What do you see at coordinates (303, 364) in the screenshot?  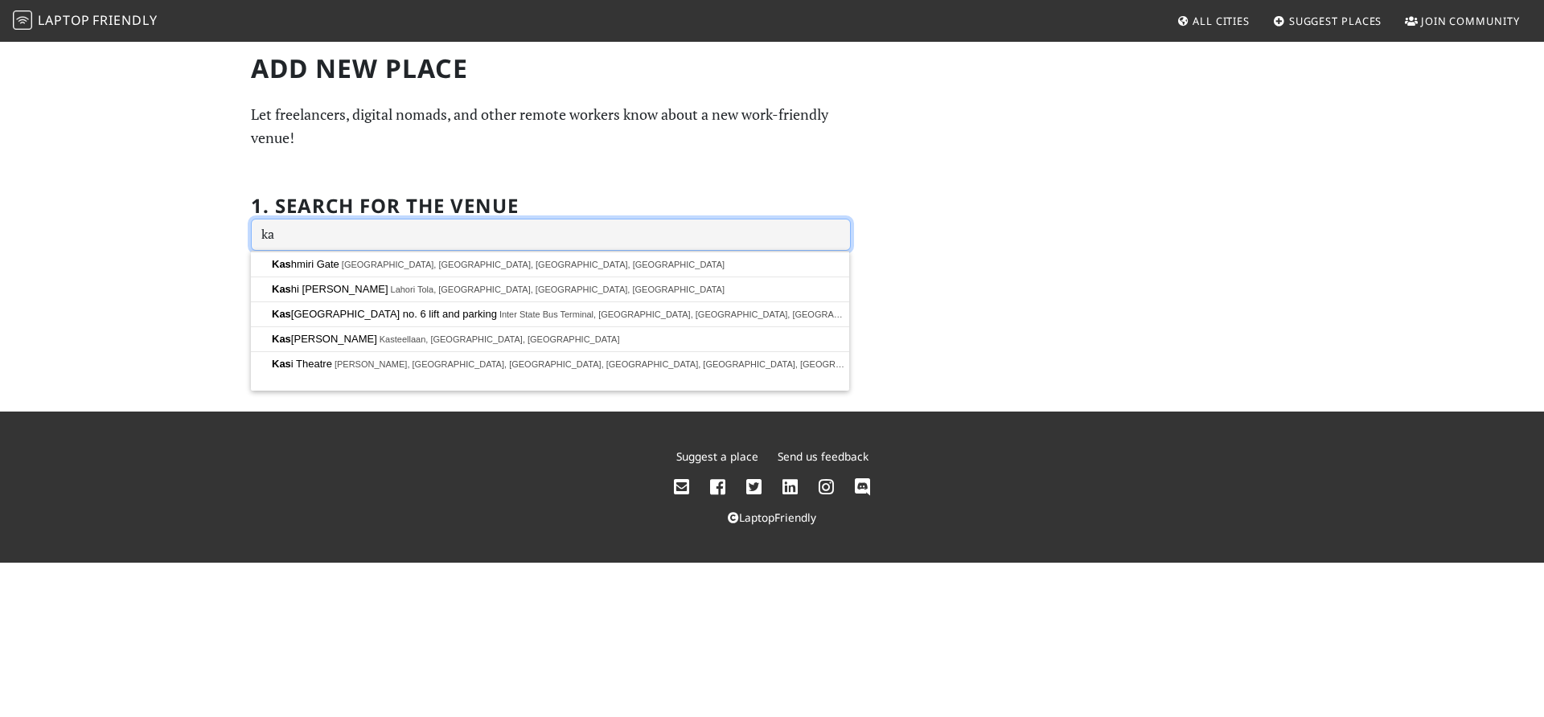 I see `span: i Theatre` at bounding box center [303, 364].